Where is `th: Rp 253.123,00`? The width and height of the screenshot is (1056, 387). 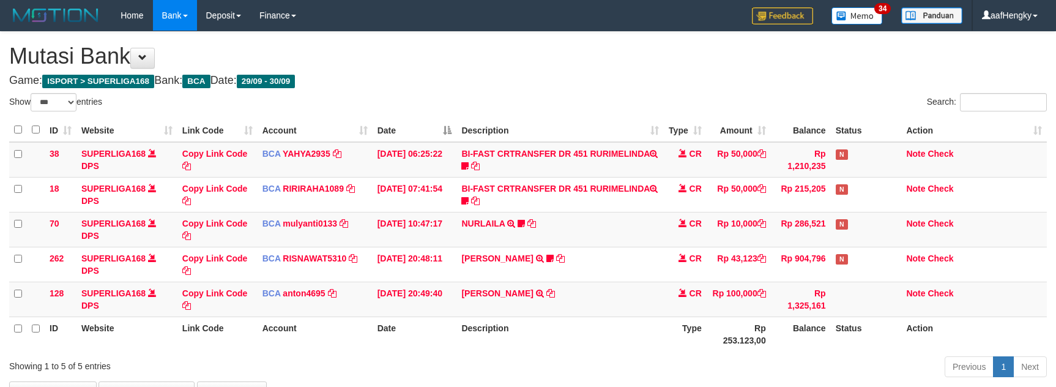
th: Rp 253.123,00 is located at coordinates (738, 333).